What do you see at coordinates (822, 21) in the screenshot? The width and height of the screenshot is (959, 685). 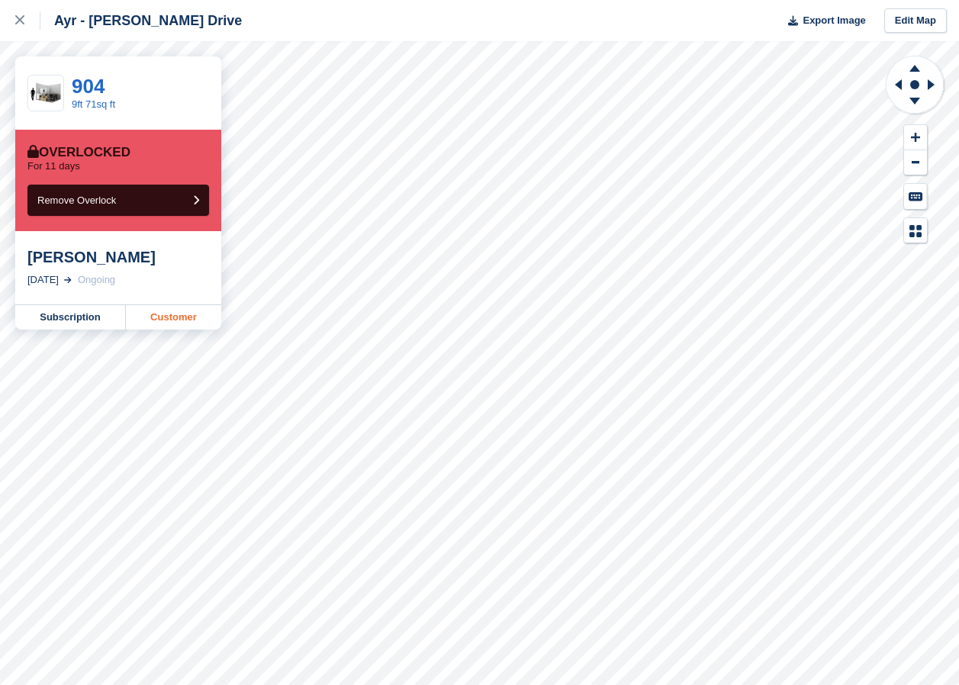 I see `button: Export Image` at bounding box center [822, 21].